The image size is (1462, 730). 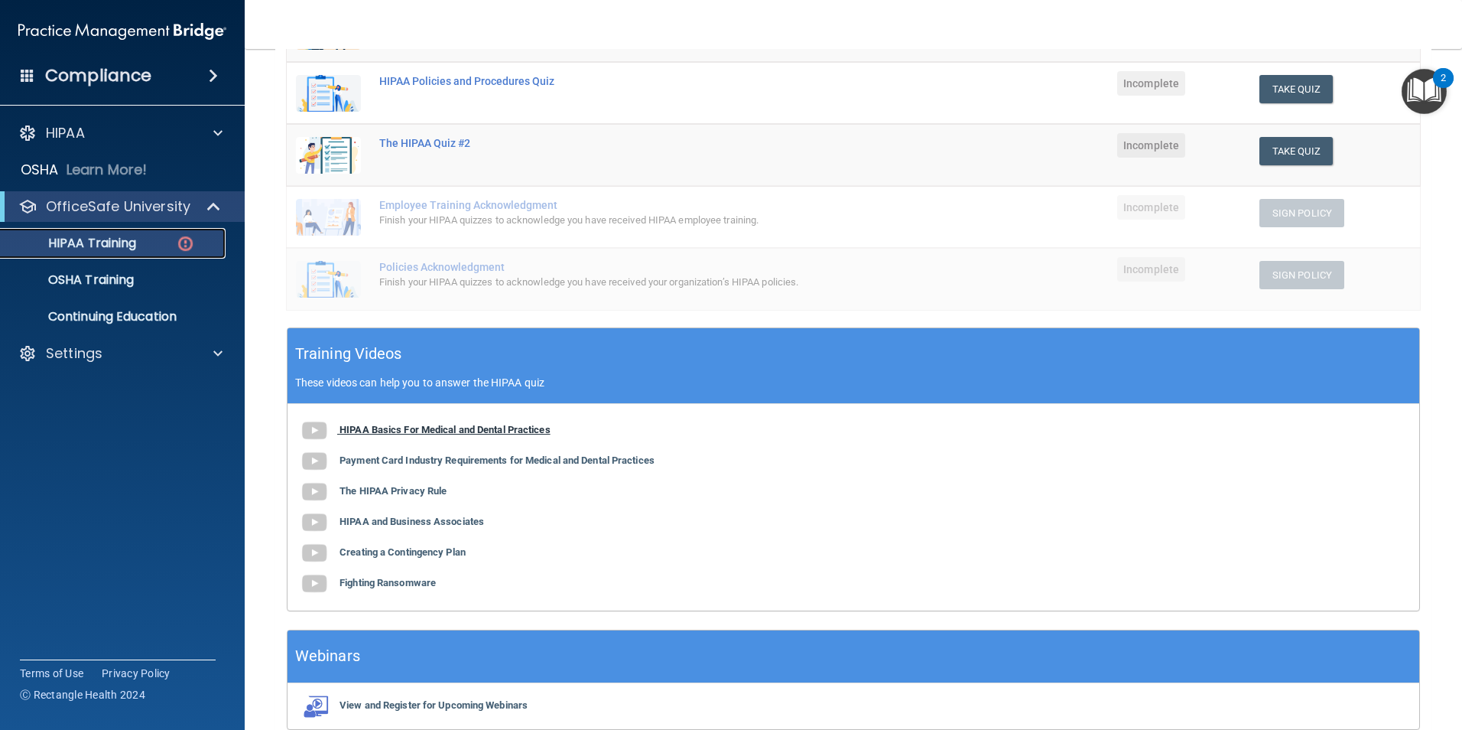 What do you see at coordinates (651, 282) in the screenshot?
I see `div: Finish your HIPAA quizzes to acknowledge you have received your organization’s HIPAA policies.` at bounding box center [651, 282].